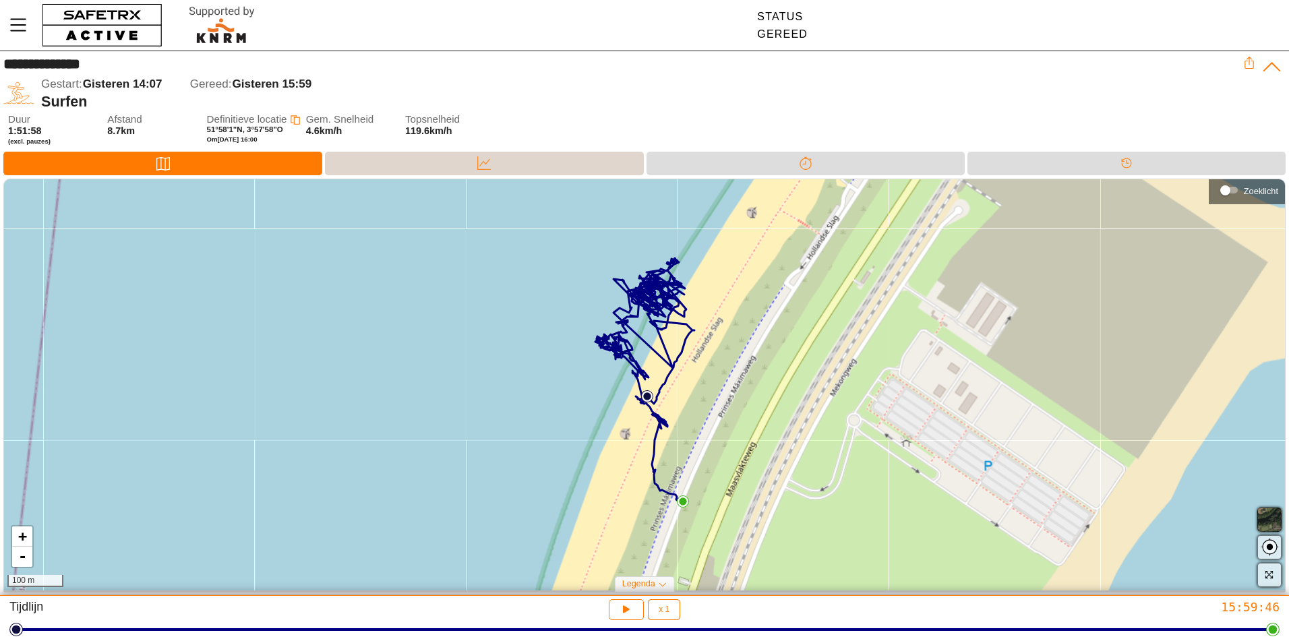 This screenshot has height=643, width=1289. I want to click on a: Zoom out, so click(22, 557).